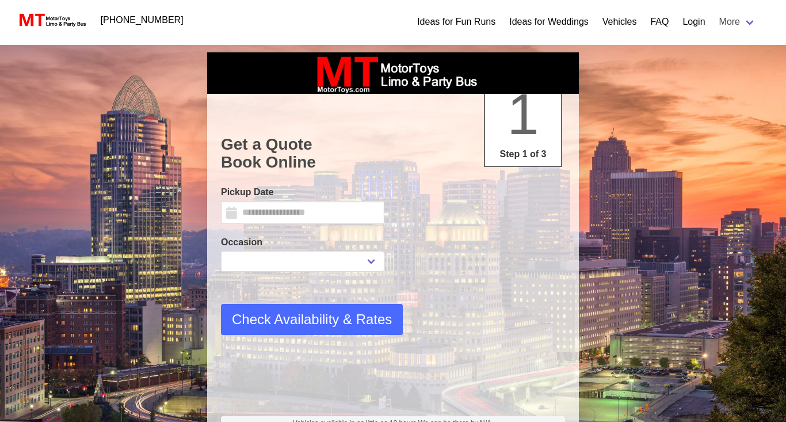 The image size is (786, 422). Describe the element at coordinates (312, 319) in the screenshot. I see `button: Check Availability & Rates` at that location.